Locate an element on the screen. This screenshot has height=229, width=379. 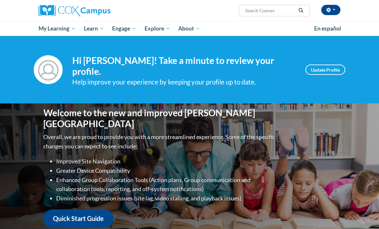
p: Overall, we are proud to provide you with a more streamlined experience. Some of the specific cha... is located at coordinates (159, 142).